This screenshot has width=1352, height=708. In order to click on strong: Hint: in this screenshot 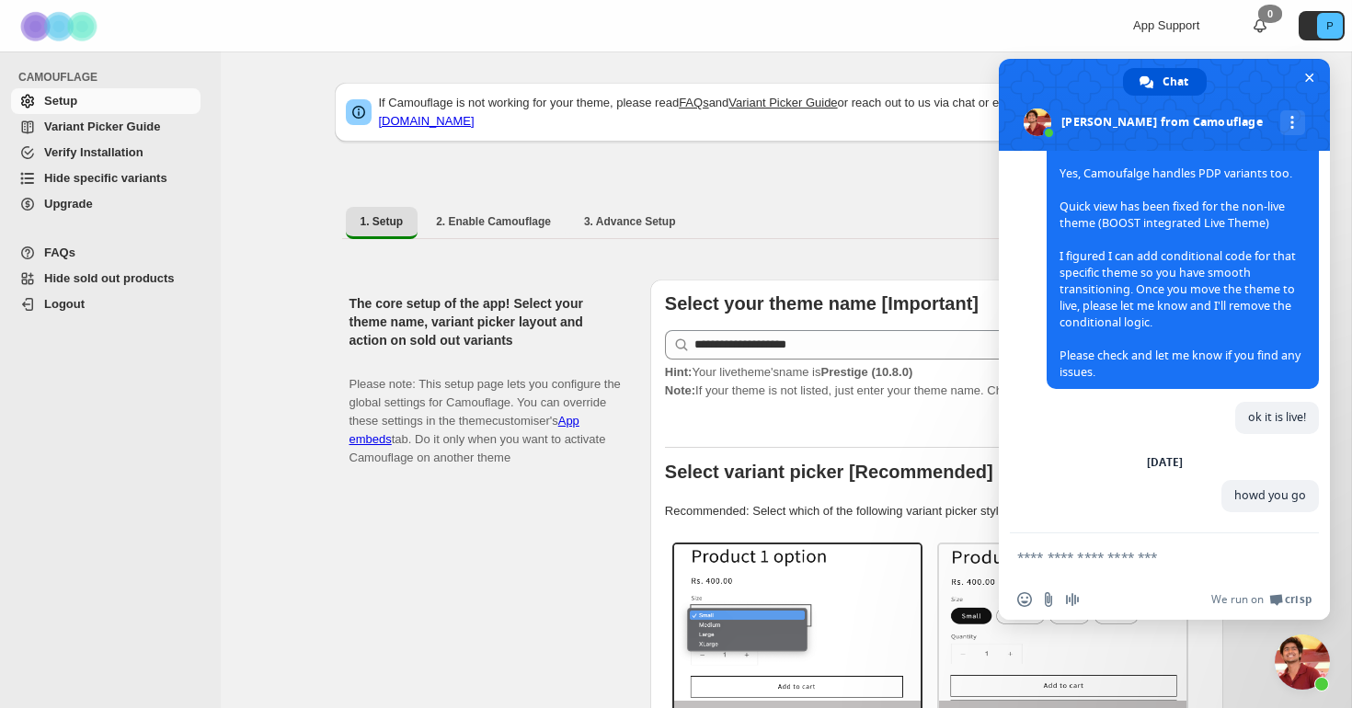, I will do `click(679, 372)`.